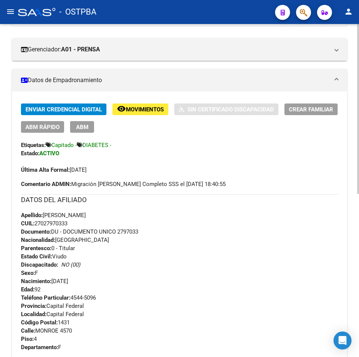 Image resolution: width=359 pixels, height=357 pixels. I want to click on span: 0 - Titular, so click(48, 248).